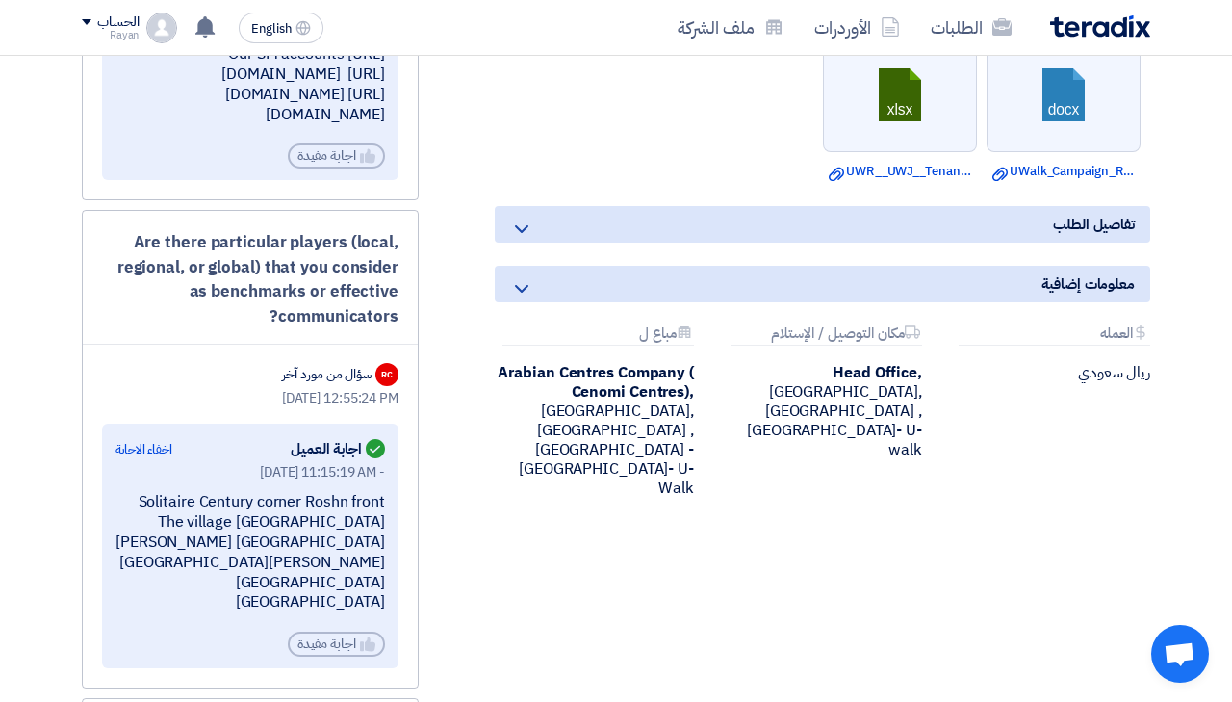 The image size is (1232, 702). Describe the element at coordinates (900, 171) in the screenshot. I see `a: UWR__UWJ__Tenant_list.xlsx` at that location.